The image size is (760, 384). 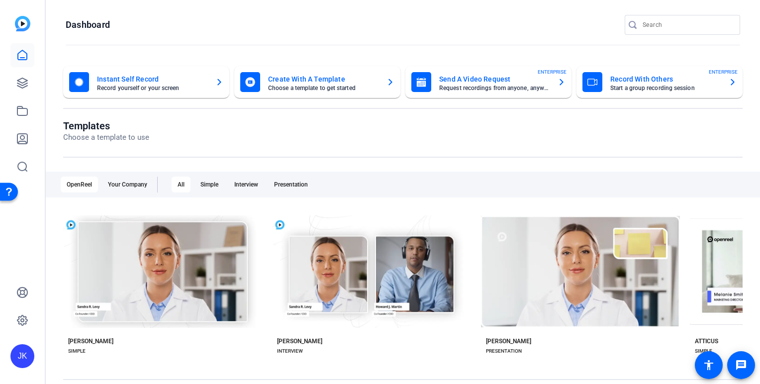 I want to click on div: PRESENTATION, so click(x=504, y=351).